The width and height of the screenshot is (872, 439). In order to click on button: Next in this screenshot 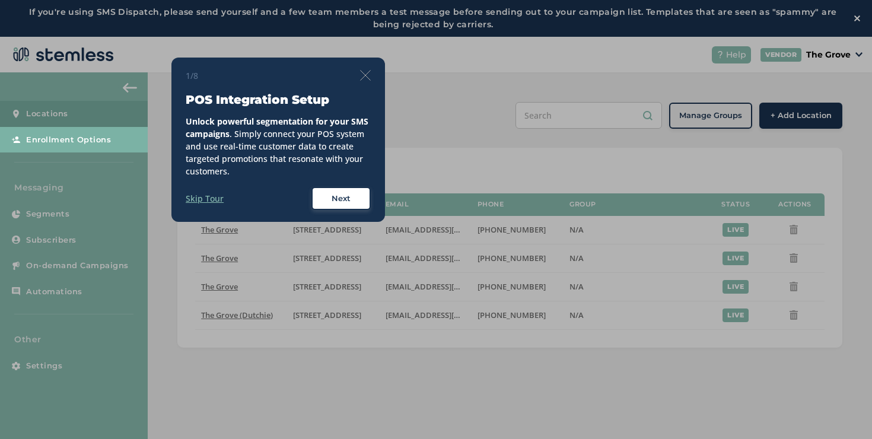, I will do `click(341, 199)`.